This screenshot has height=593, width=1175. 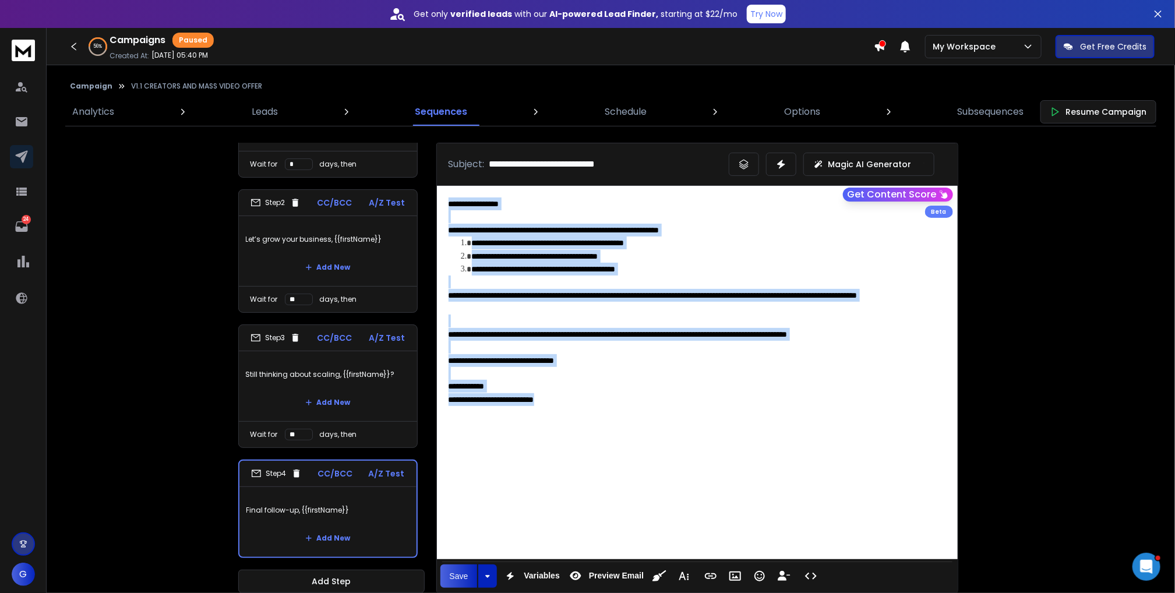 I want to click on p: Leads, so click(x=265, y=112).